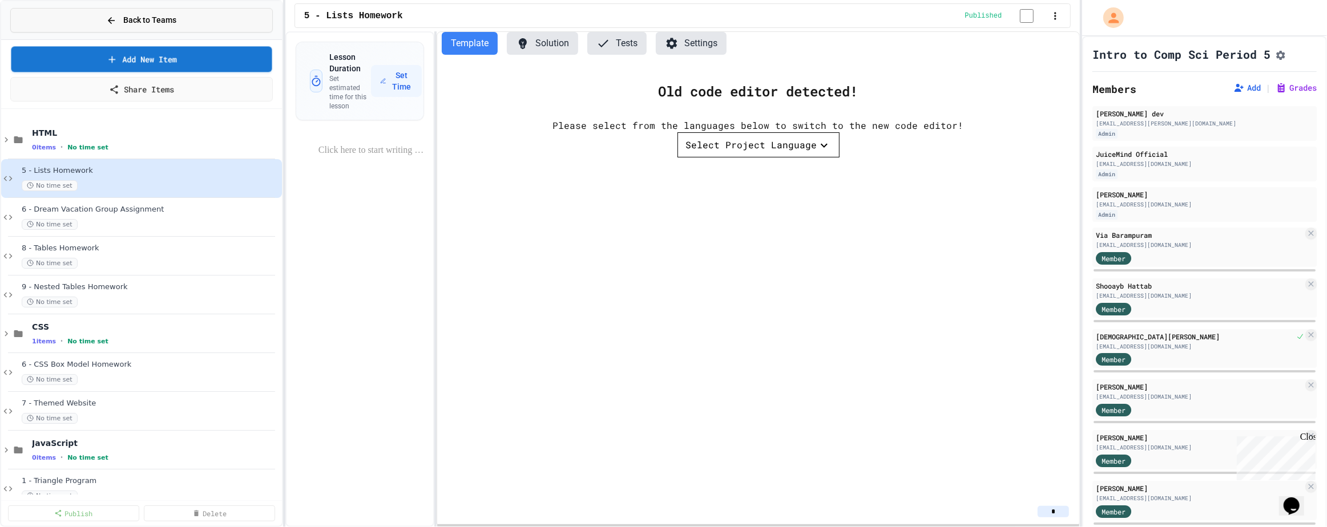 This screenshot has height=527, width=1327. Describe the element at coordinates (1006, 15) in the screenshot. I see `div: Content is published and visible to students` at that location.